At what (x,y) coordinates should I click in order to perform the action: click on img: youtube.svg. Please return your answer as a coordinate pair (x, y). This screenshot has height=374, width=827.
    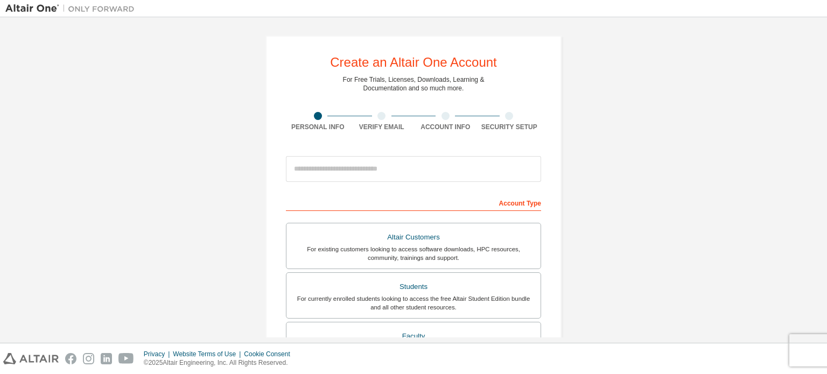
    Looking at the image, I should click on (126, 358).